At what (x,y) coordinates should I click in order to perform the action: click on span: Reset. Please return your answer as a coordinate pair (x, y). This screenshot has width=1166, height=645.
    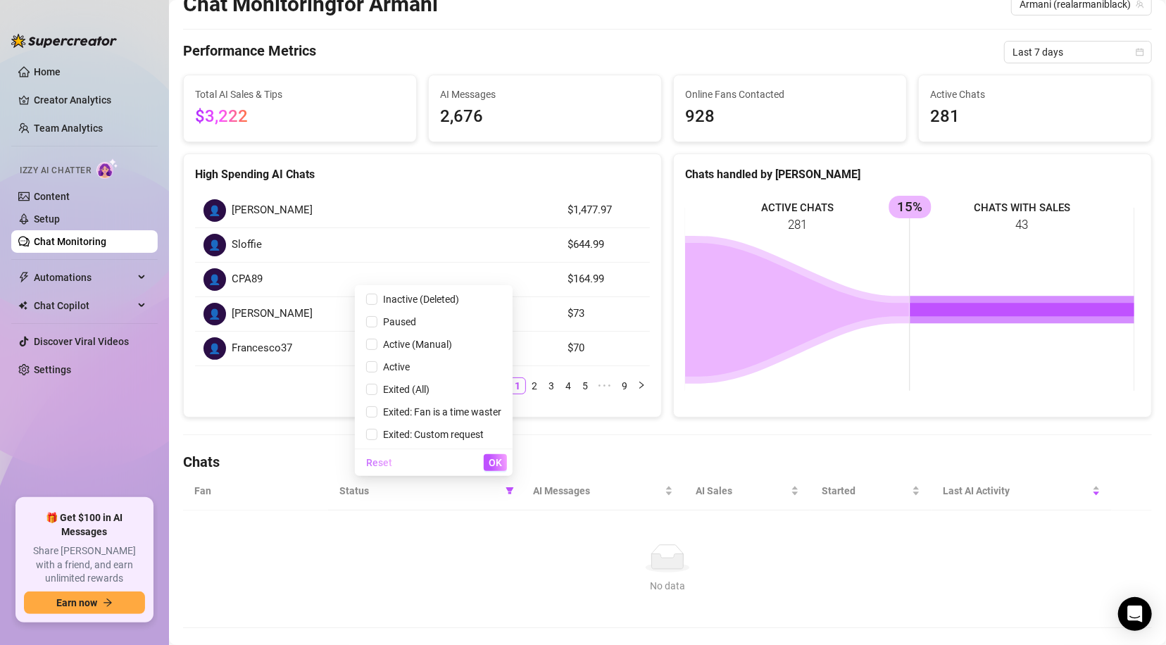
    Looking at the image, I should click on (379, 462).